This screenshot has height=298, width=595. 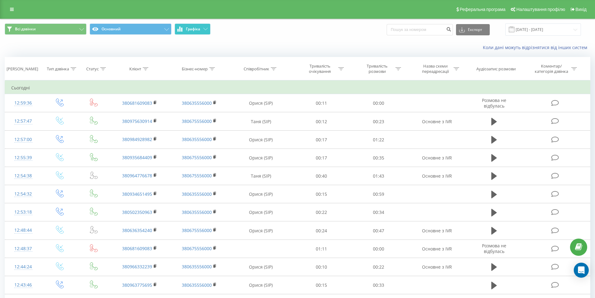 I want to click on font: 01:43, so click(x=379, y=176).